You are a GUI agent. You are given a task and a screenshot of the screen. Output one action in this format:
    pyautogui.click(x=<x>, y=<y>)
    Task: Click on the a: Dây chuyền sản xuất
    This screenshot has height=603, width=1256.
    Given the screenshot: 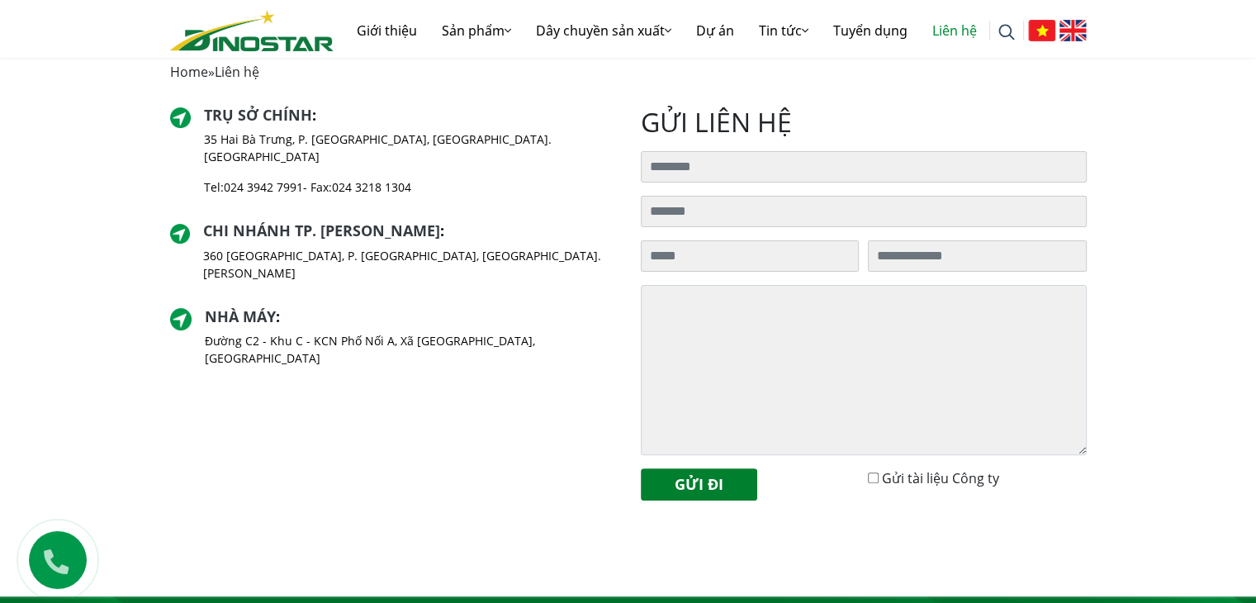 What is the action you would take?
    pyautogui.click(x=604, y=31)
    